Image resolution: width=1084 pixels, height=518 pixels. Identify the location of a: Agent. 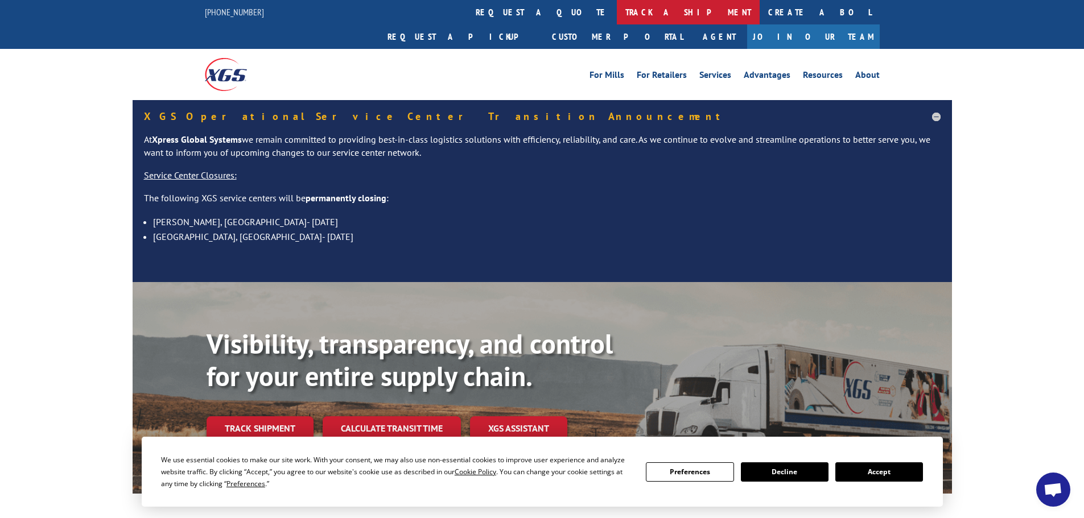
(719, 36).